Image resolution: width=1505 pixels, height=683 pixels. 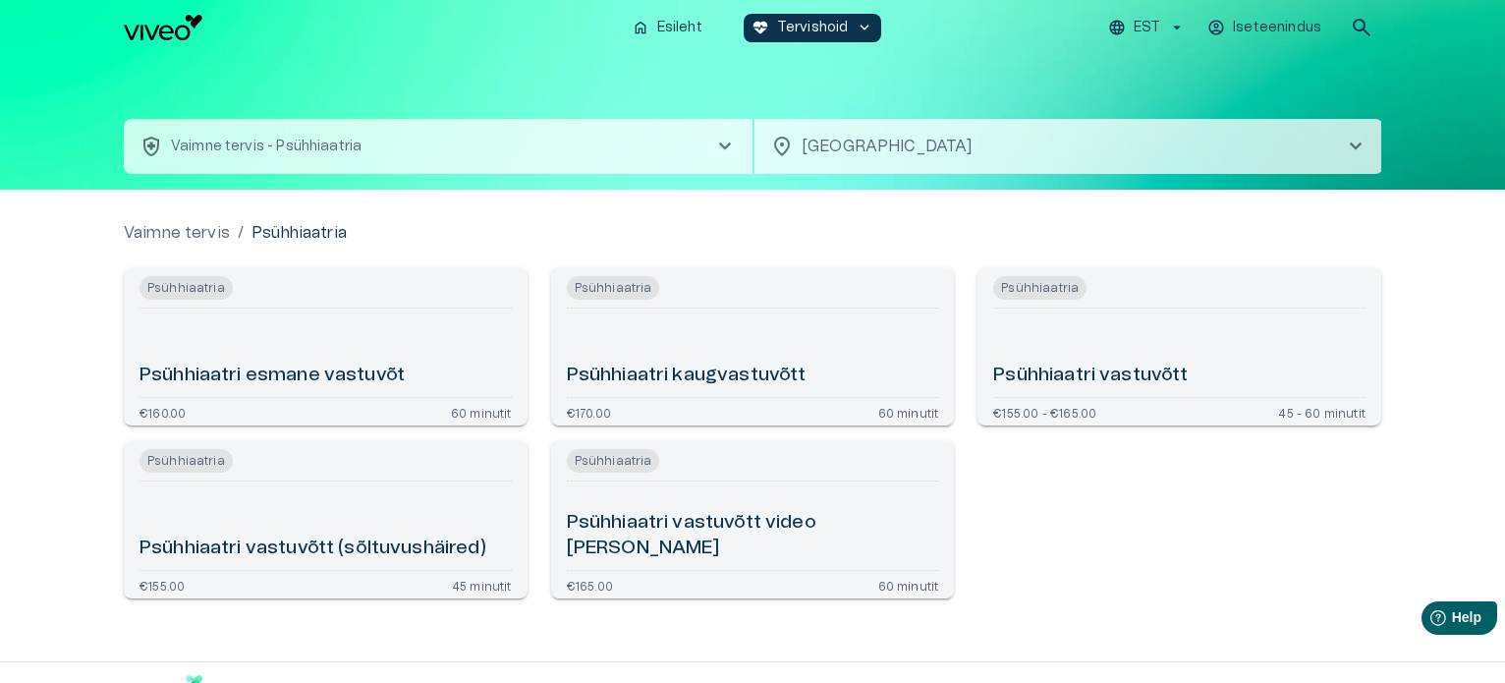 What do you see at coordinates (272, 375) in the screenshot?
I see `h6: Psühhiaatri esmane vastuvõt` at bounding box center [272, 375].